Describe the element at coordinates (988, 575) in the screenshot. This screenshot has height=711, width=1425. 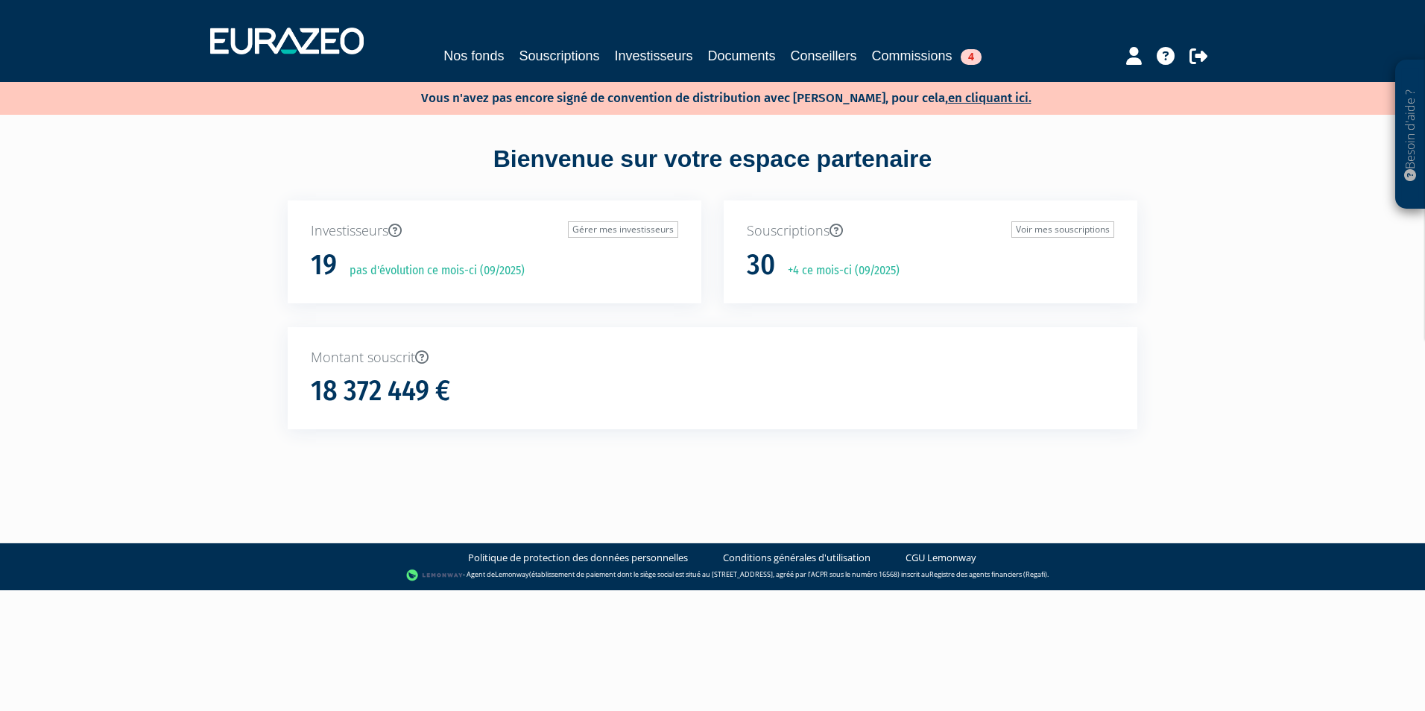
I see `a: Registre des agents financiers (Regafi)` at that location.